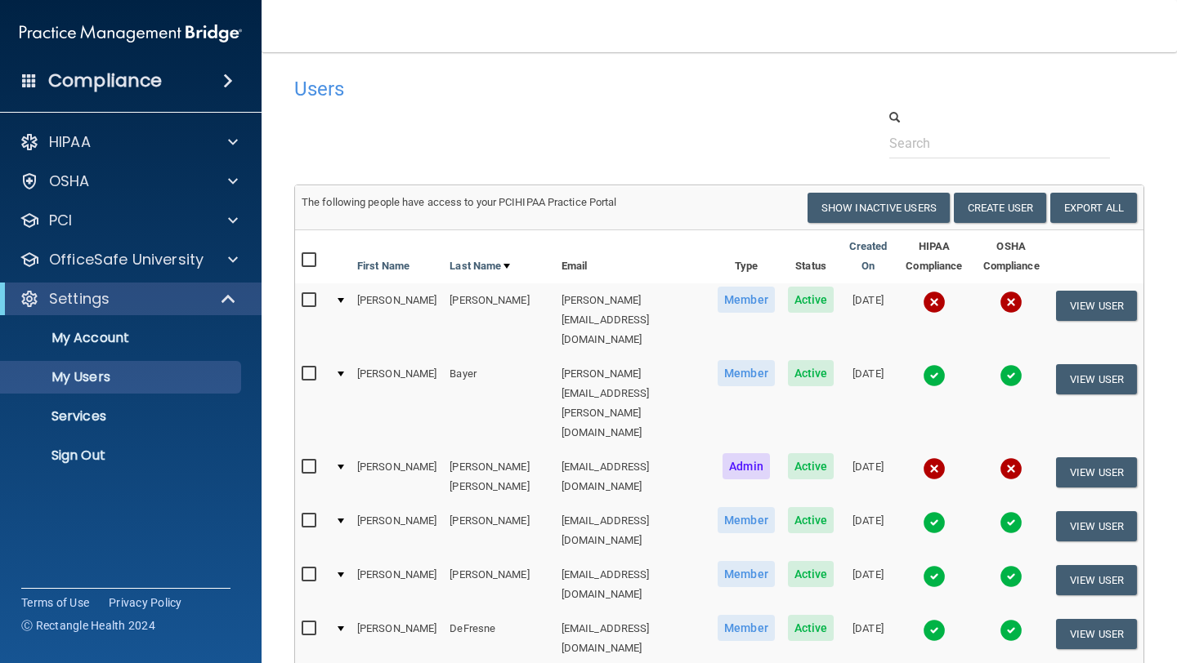 This screenshot has width=1177, height=663. I want to click on h4: Compliance, so click(105, 81).